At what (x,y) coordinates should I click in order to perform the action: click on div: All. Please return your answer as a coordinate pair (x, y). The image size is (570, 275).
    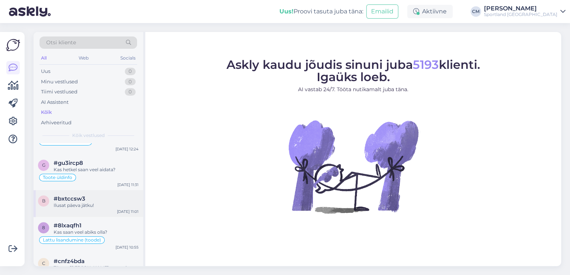
    Looking at the image, I should click on (44, 58).